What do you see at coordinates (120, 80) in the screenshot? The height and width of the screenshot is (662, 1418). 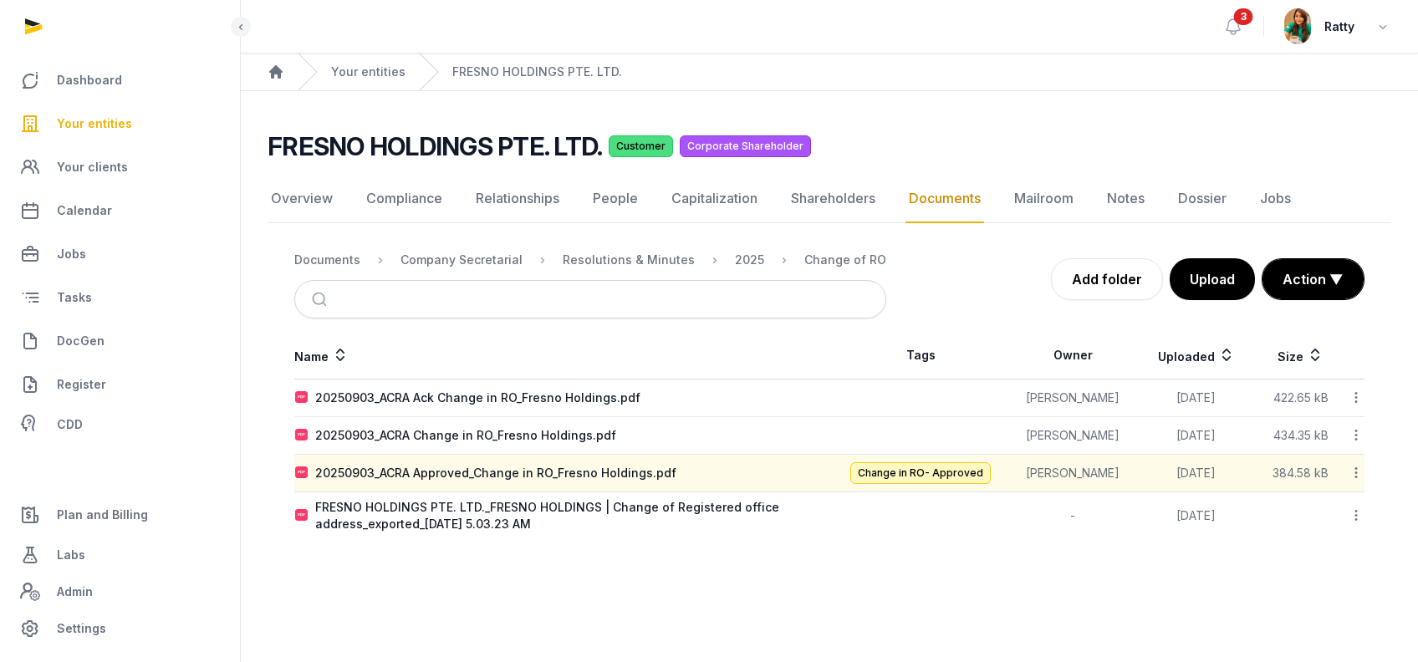 I see `a: Dashboard` at bounding box center [120, 80].